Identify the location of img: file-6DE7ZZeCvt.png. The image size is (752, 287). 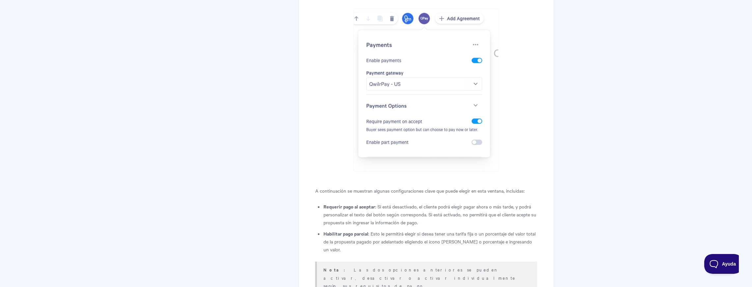
(426, 90).